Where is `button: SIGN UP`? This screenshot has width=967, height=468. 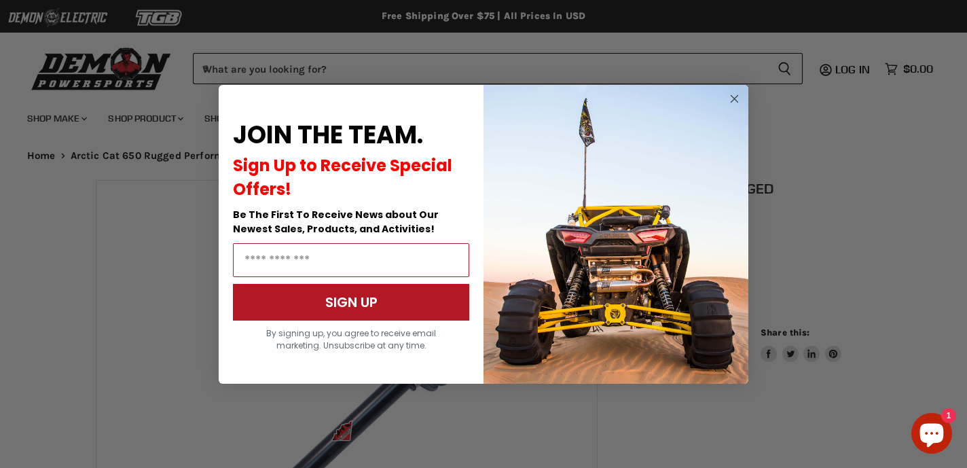 button: SIGN UP is located at coordinates (351, 302).